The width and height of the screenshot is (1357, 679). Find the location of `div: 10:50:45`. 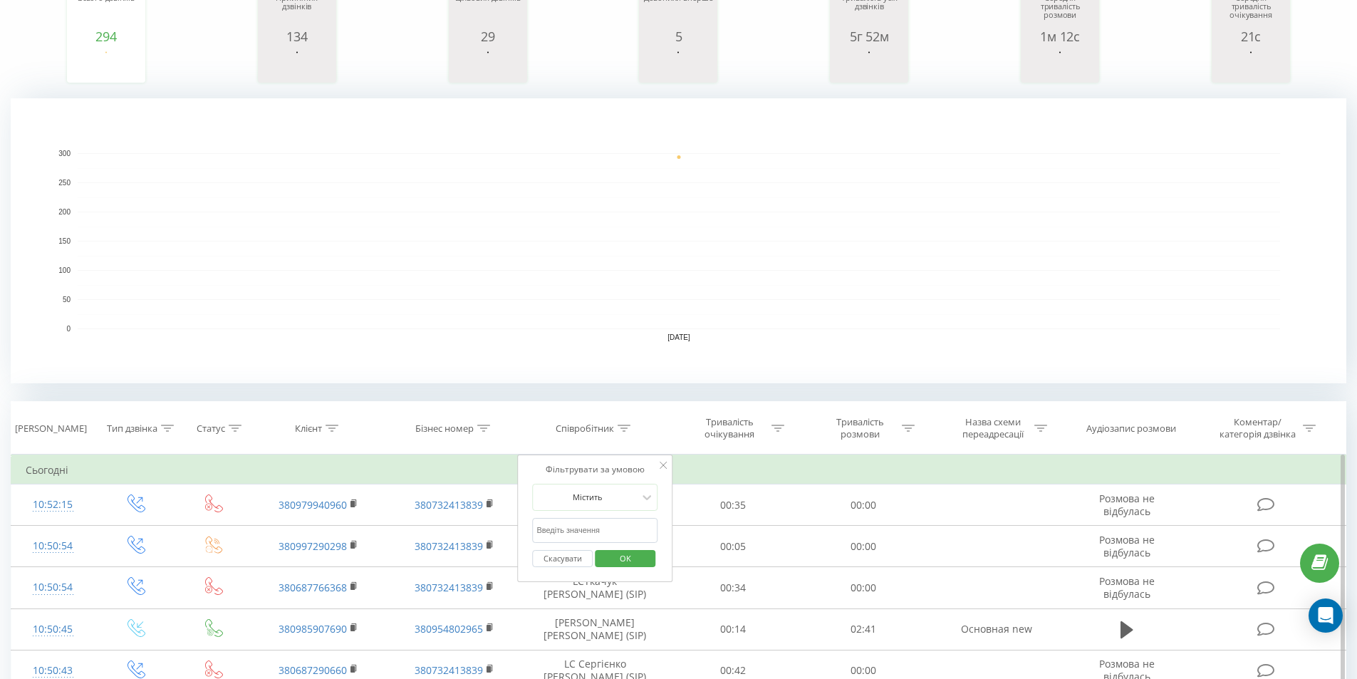

div: 10:50:45 is located at coordinates (53, 629).